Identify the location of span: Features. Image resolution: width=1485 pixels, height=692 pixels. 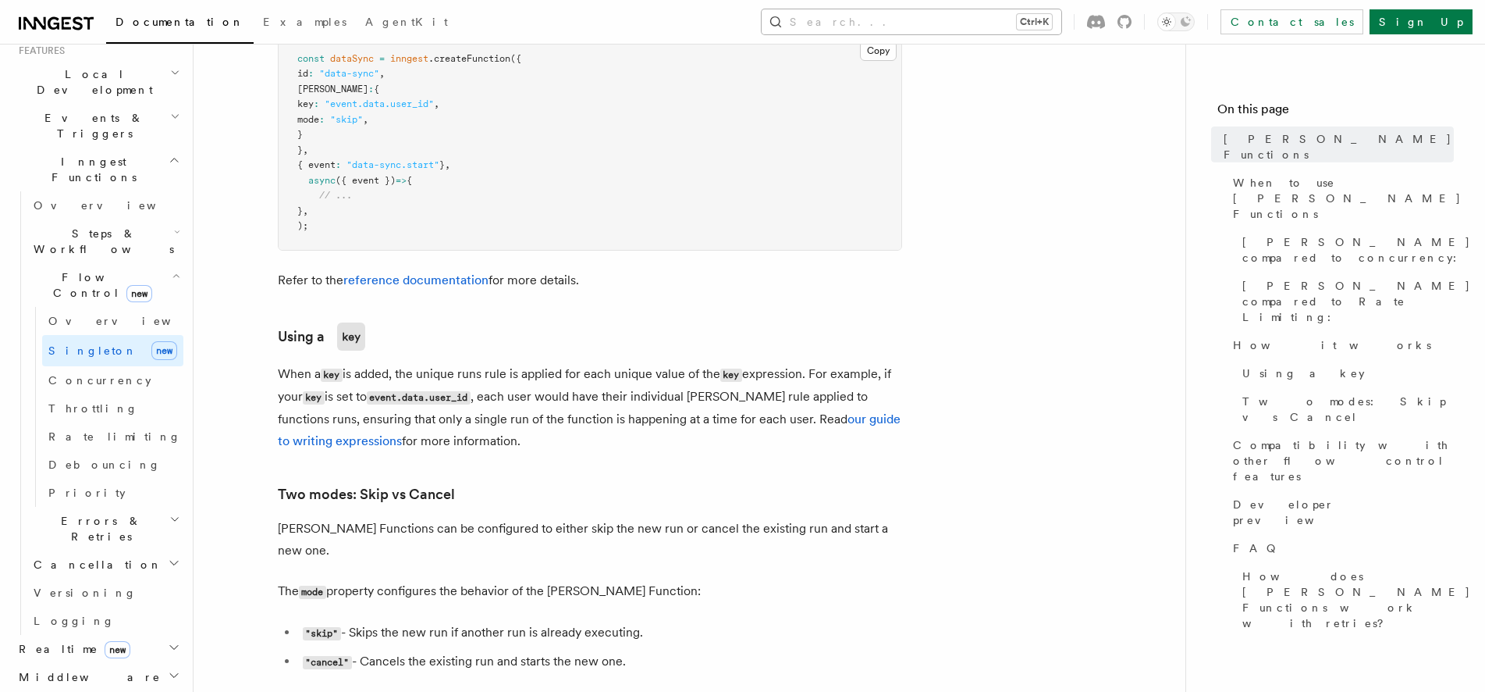
(38, 51).